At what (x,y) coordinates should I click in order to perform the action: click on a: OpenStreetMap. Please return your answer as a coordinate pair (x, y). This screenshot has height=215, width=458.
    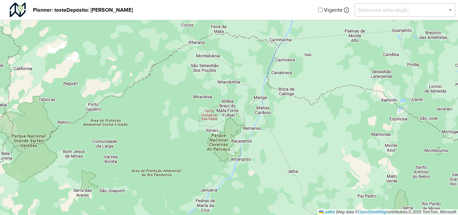
    Looking at the image, I should click on (372, 212).